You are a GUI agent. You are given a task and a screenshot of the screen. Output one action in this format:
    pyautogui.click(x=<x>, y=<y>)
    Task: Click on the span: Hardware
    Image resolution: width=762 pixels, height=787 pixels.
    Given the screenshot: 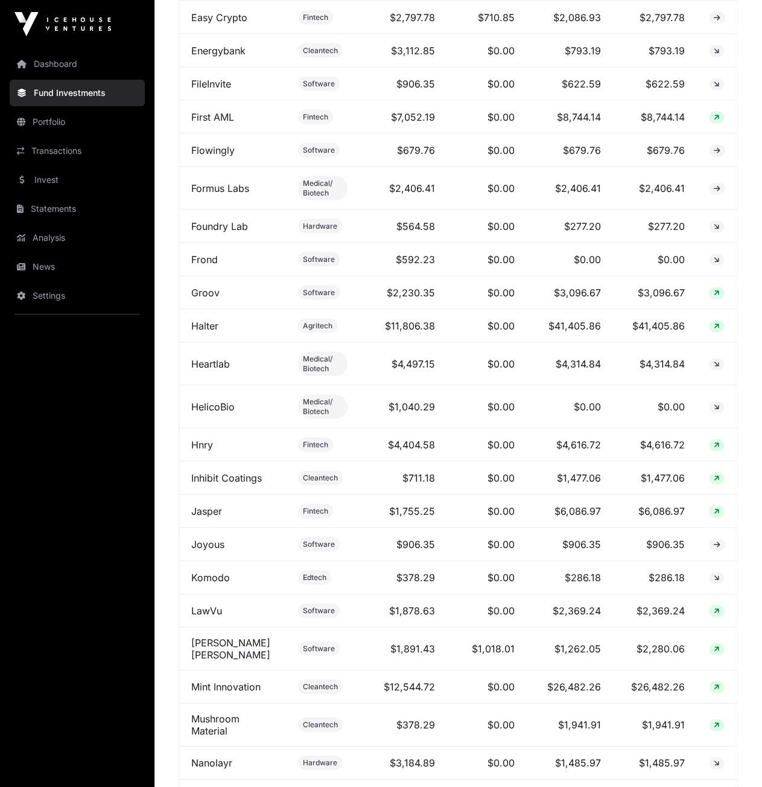 What is the action you would take?
    pyautogui.click(x=320, y=226)
    